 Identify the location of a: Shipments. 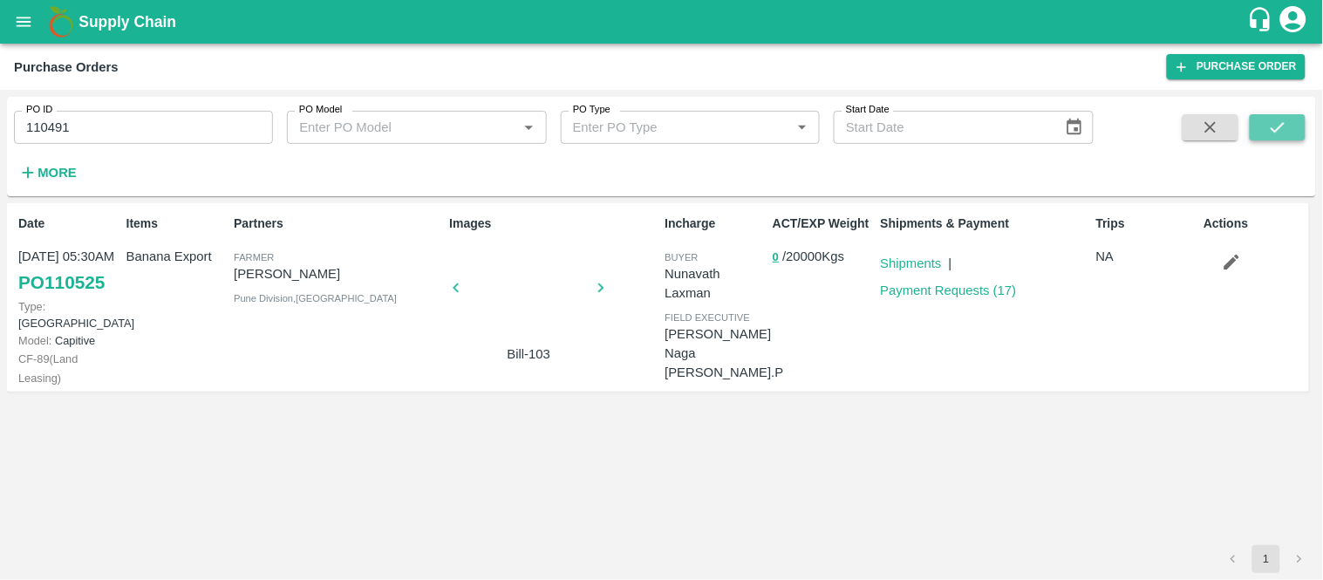
(911, 263).